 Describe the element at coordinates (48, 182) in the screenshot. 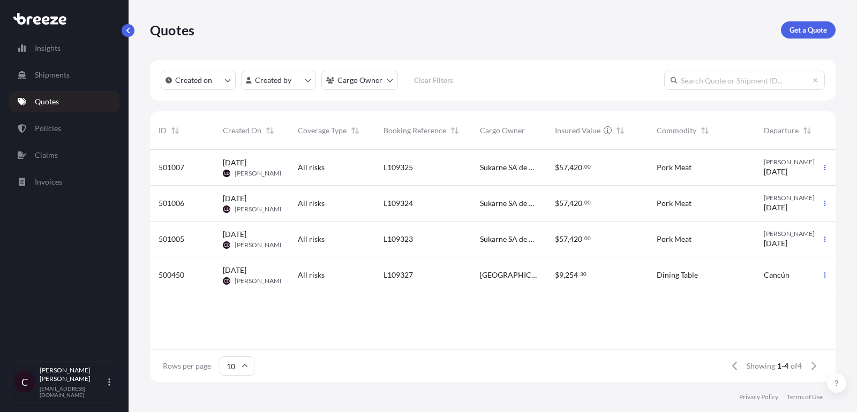

I see `p: Invoices` at that location.